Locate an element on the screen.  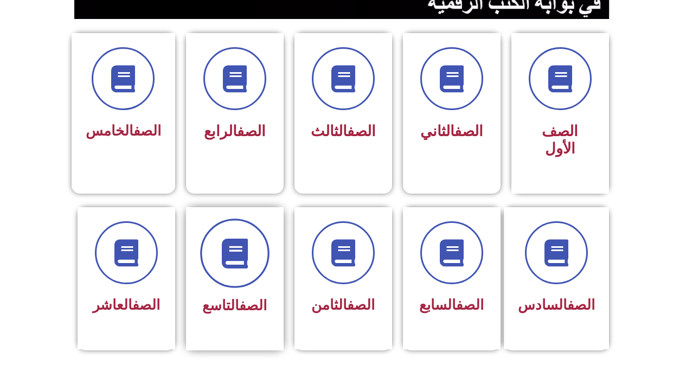
span: الثالث is located at coordinates (343, 131).